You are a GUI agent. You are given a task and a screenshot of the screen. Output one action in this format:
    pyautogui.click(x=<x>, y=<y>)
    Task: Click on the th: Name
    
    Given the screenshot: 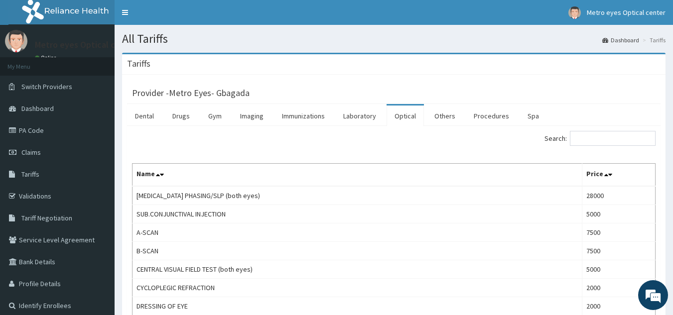 What is the action you would take?
    pyautogui.click(x=357, y=175)
    